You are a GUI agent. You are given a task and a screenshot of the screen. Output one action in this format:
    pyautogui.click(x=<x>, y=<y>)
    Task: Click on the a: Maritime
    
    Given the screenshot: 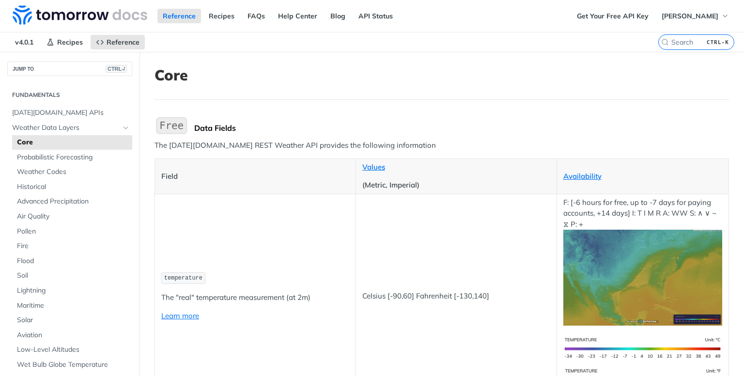 What is the action you would take?
    pyautogui.click(x=72, y=306)
    